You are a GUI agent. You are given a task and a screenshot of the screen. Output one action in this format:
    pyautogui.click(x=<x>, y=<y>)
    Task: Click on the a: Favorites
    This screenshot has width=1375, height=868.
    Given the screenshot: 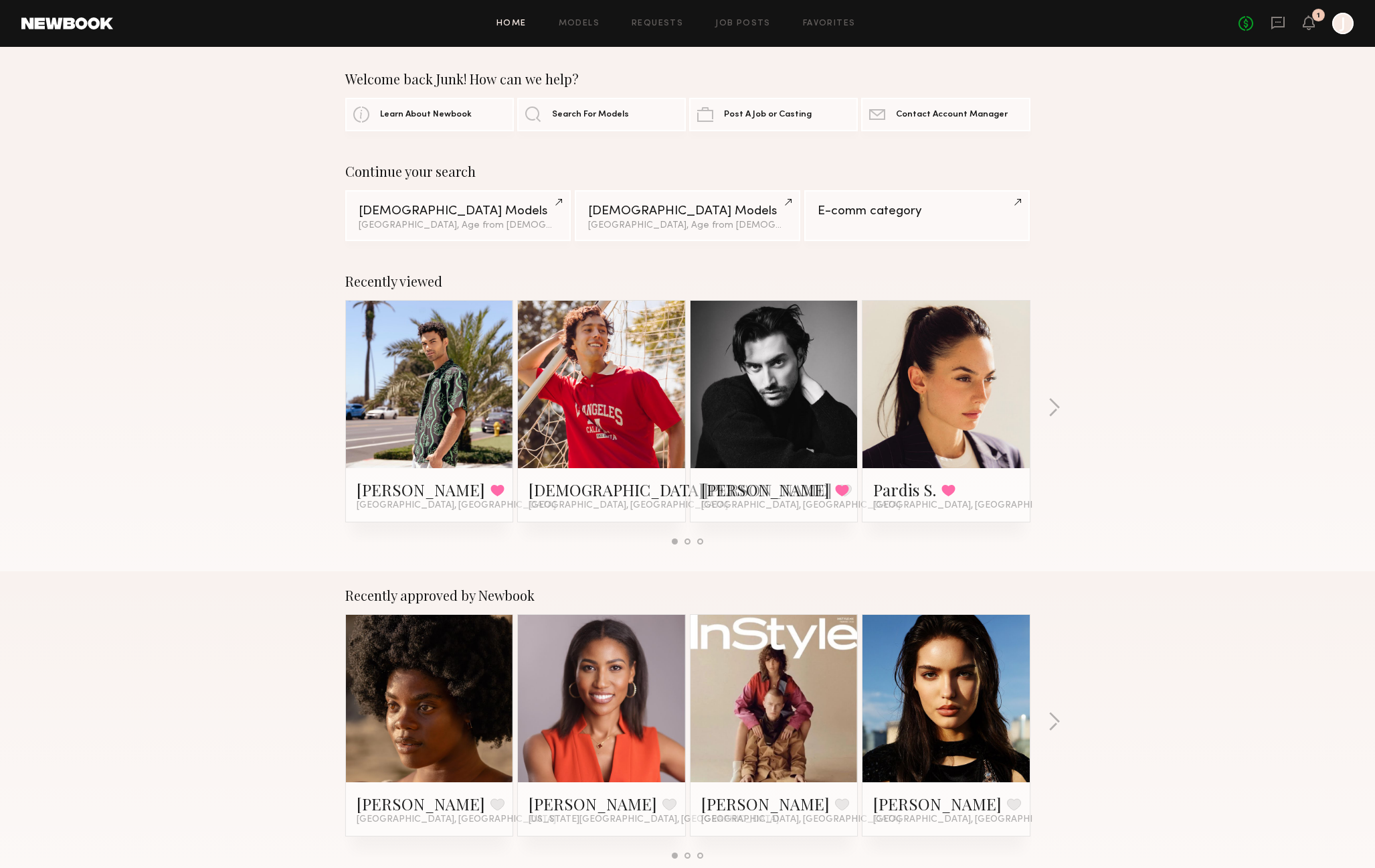 What is the action you would take?
    pyautogui.click(x=829, y=24)
    